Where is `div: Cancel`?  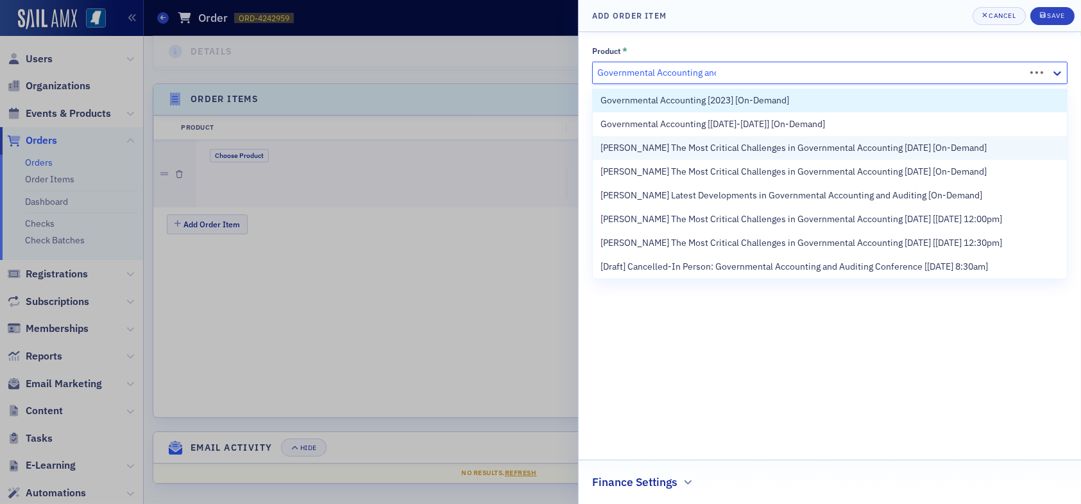 div: Cancel is located at coordinates (1002, 15).